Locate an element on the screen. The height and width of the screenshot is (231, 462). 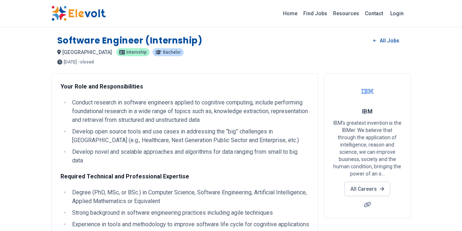
strong: Your Role and Responsibilities is located at coordinates (102, 86).